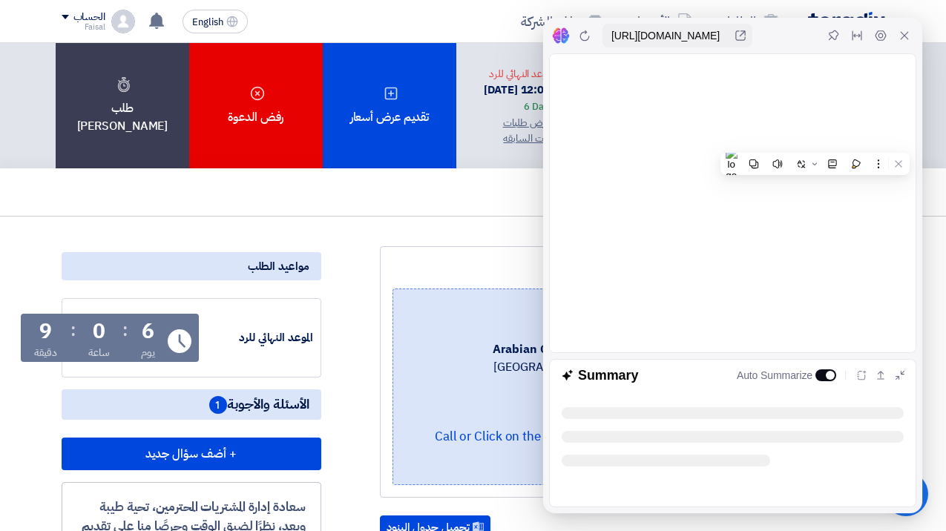  What do you see at coordinates (45, 332) in the screenshot?
I see `div: 9` at bounding box center [45, 332].